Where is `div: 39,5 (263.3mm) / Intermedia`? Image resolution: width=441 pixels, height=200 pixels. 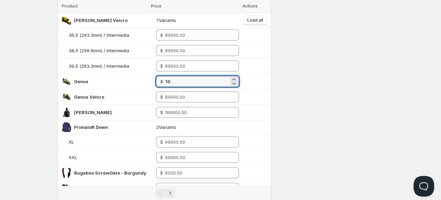 div: 39,5 (263.3mm) / Intermedia is located at coordinates (99, 66).